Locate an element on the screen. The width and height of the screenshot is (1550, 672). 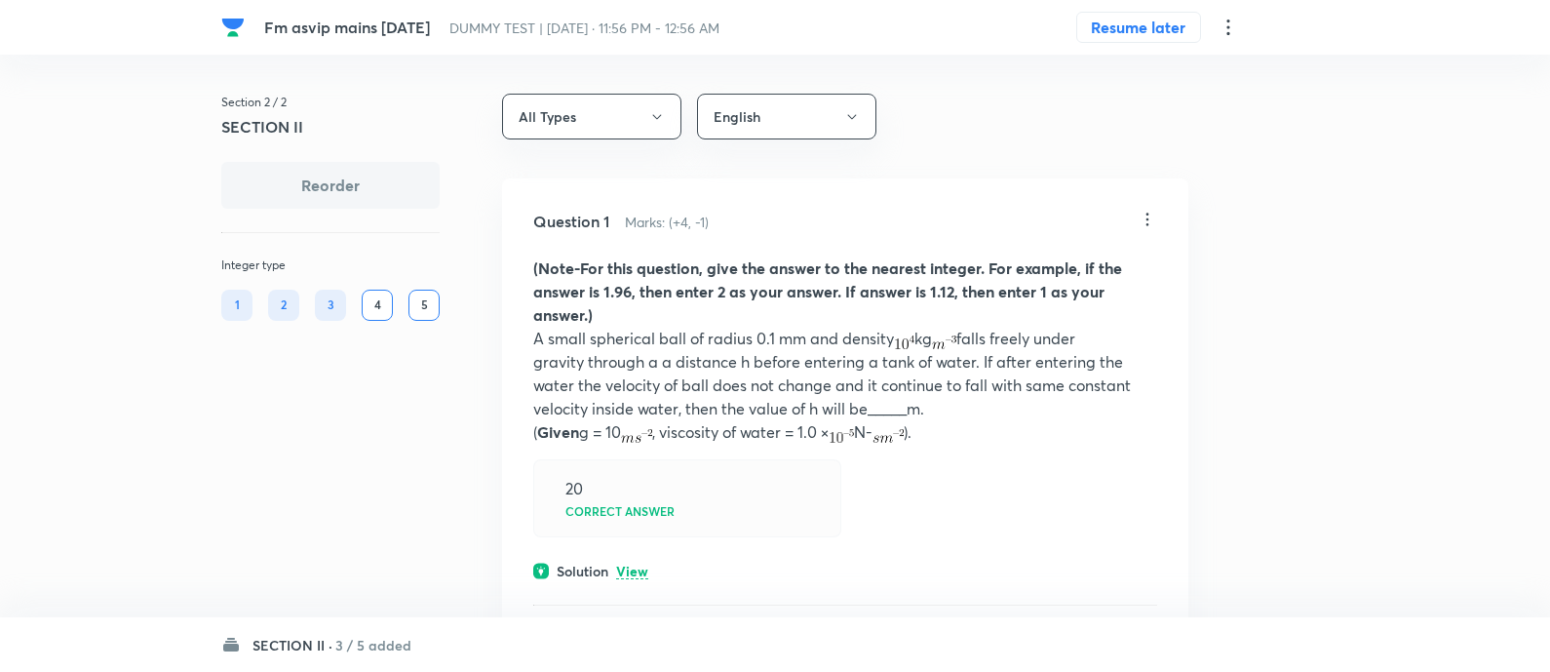
img: 10^4 is located at coordinates (904, 342).